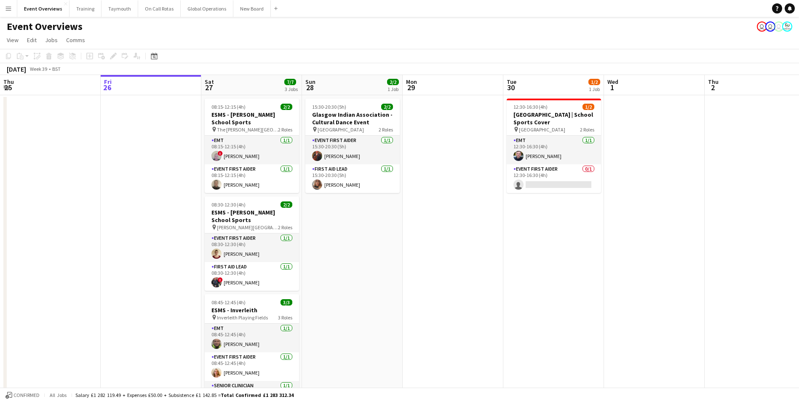 The width and height of the screenshot is (799, 402). What do you see at coordinates (107, 87) in the screenshot?
I see `span: 26` at bounding box center [107, 87].